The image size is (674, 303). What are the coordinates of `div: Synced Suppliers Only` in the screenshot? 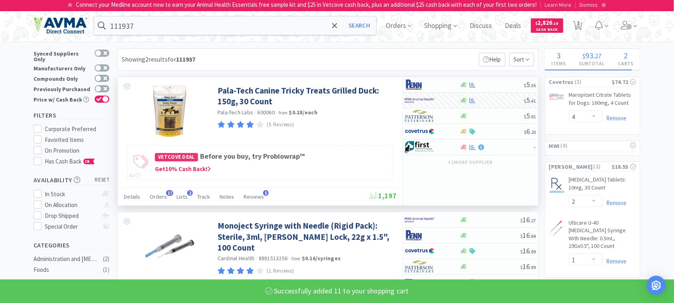 It's located at (62, 56).